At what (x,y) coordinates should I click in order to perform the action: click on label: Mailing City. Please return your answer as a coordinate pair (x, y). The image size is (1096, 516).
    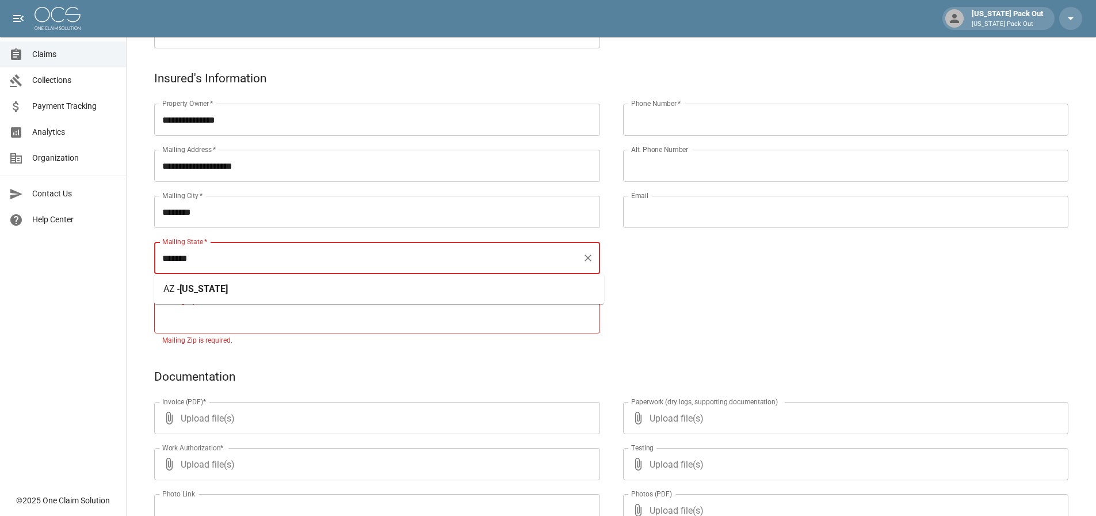
    Looking at the image, I should click on (182, 195).